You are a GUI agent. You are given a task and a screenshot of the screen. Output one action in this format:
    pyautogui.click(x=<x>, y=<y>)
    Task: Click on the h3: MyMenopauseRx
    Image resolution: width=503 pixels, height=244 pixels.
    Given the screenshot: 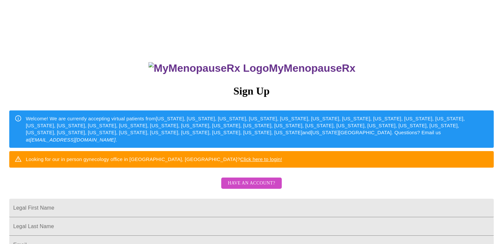 What is the action you would take?
    pyautogui.click(x=252, y=68)
    